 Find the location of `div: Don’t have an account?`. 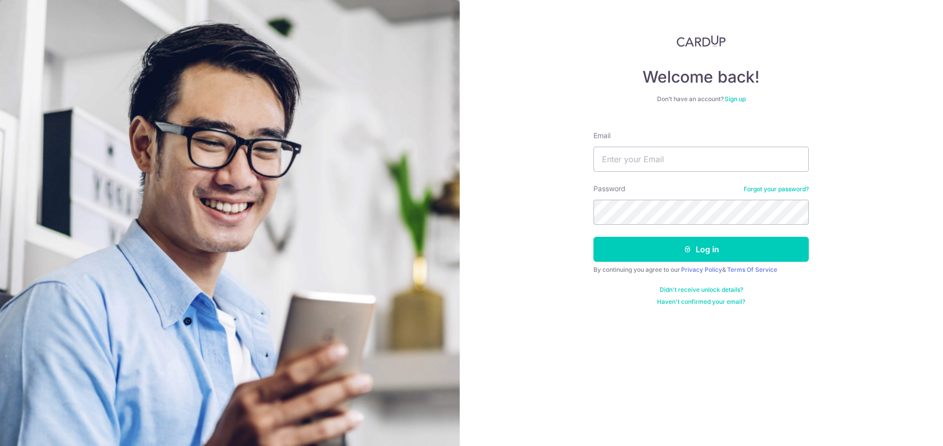

div: Don’t have an account? is located at coordinates (701, 99).